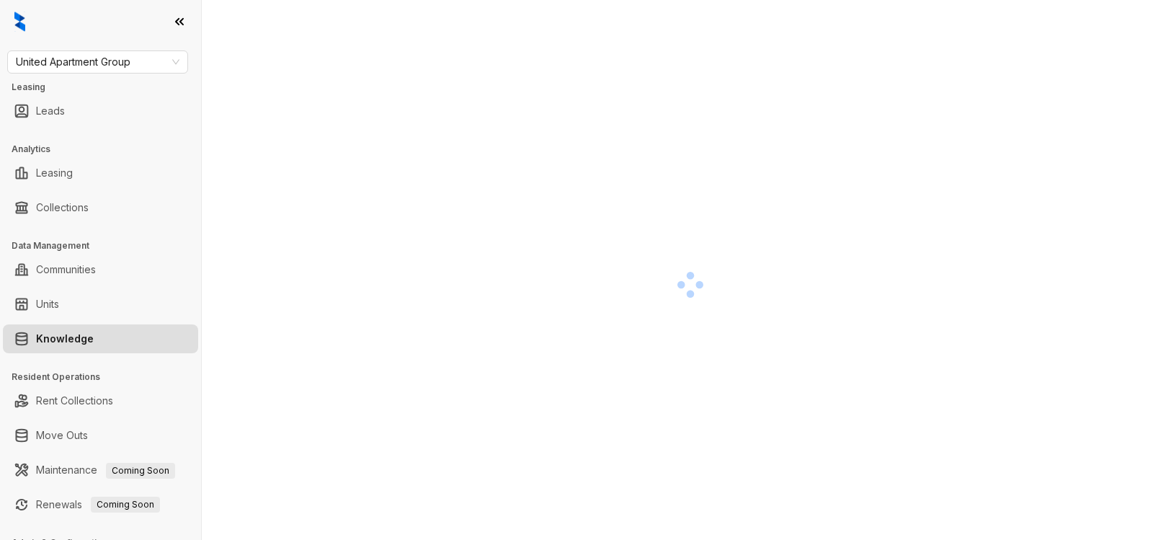  What do you see at coordinates (106, 377) in the screenshot?
I see `h3: Resident Operations` at bounding box center [106, 377].